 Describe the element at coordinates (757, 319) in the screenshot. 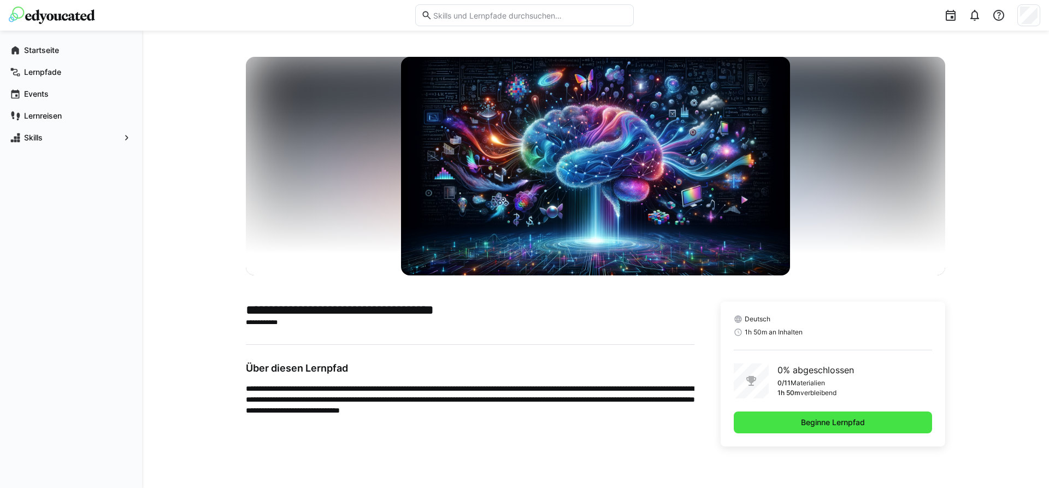

I see `span: Deutsch` at that location.